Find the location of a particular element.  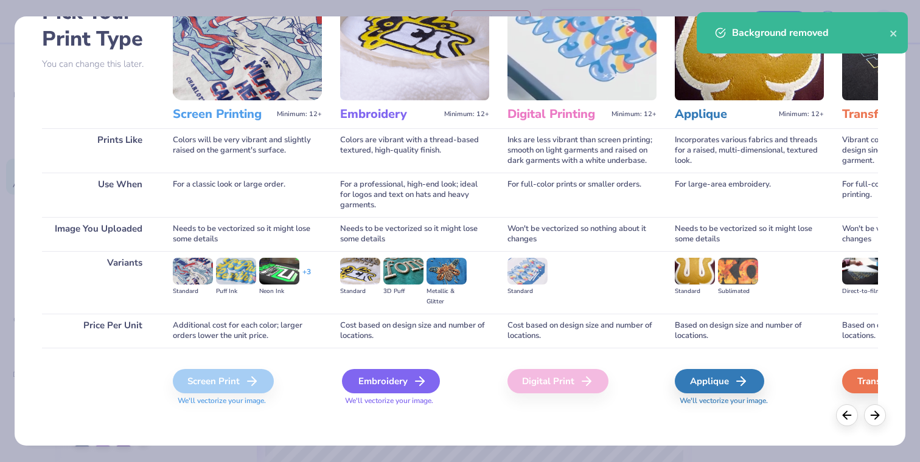

div: Won't be vectorized so nothing about it changes is located at coordinates (581, 234).